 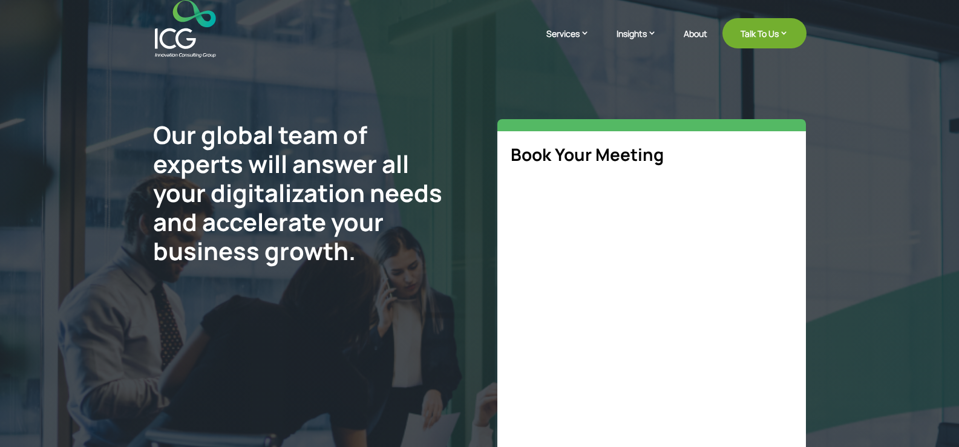 I want to click on a: About, so click(x=695, y=43).